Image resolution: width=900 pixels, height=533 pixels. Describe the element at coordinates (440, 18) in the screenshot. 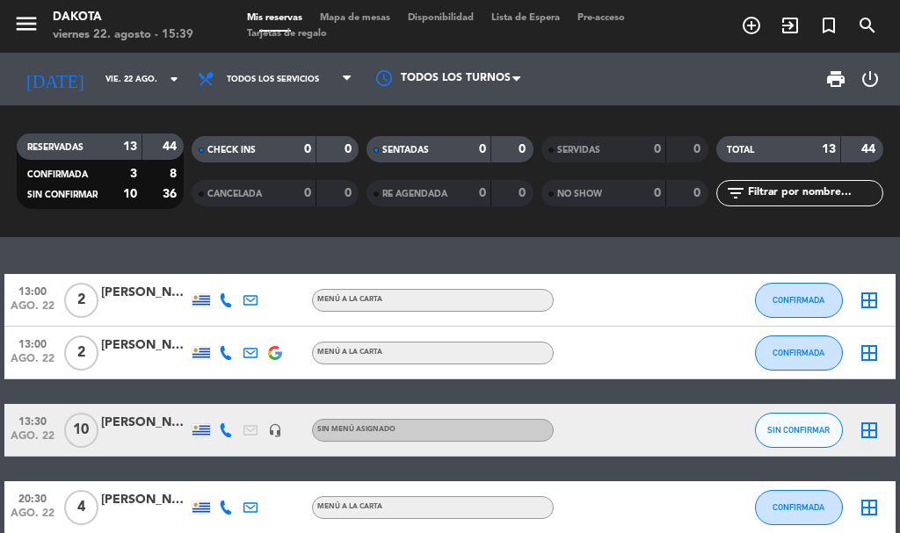

I see `span: Disponibilidad` at that location.